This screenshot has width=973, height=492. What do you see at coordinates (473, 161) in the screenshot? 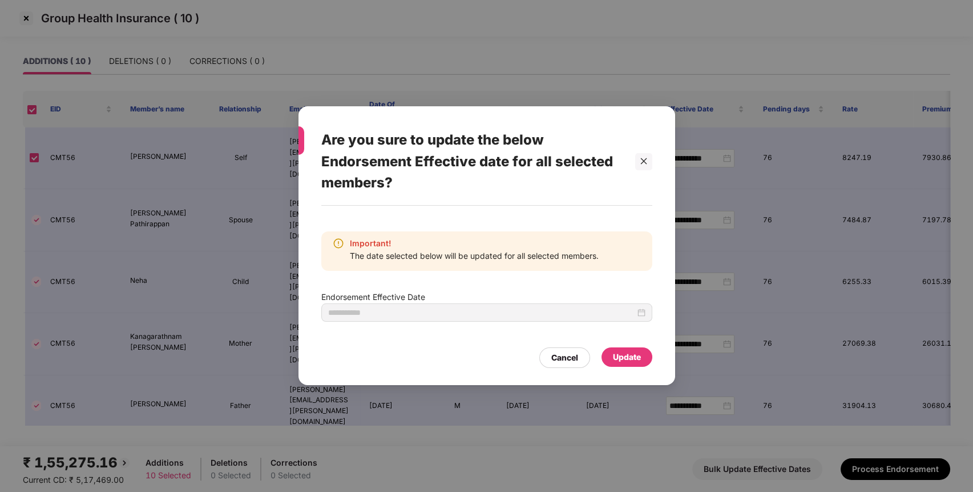
I see `div: Are you sure to update the below Endorsement Effective date for all selected members?` at bounding box center [473, 161].